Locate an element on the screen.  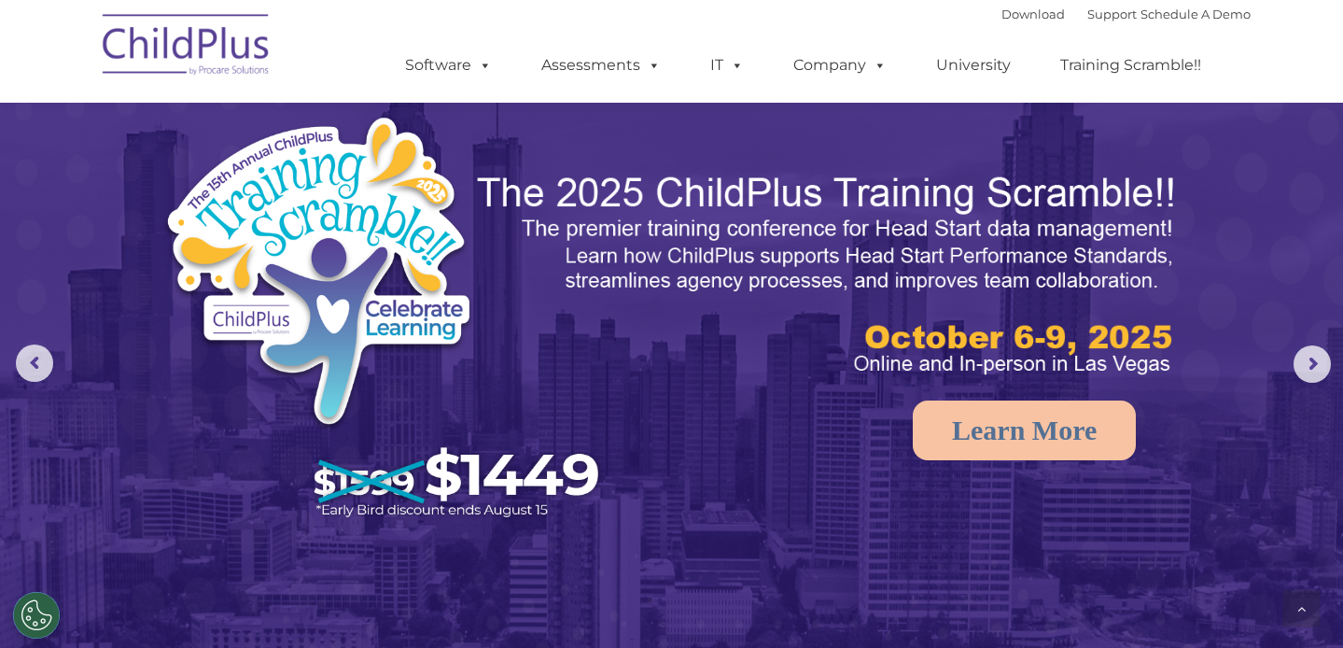
a: Company is located at coordinates (840, 65).